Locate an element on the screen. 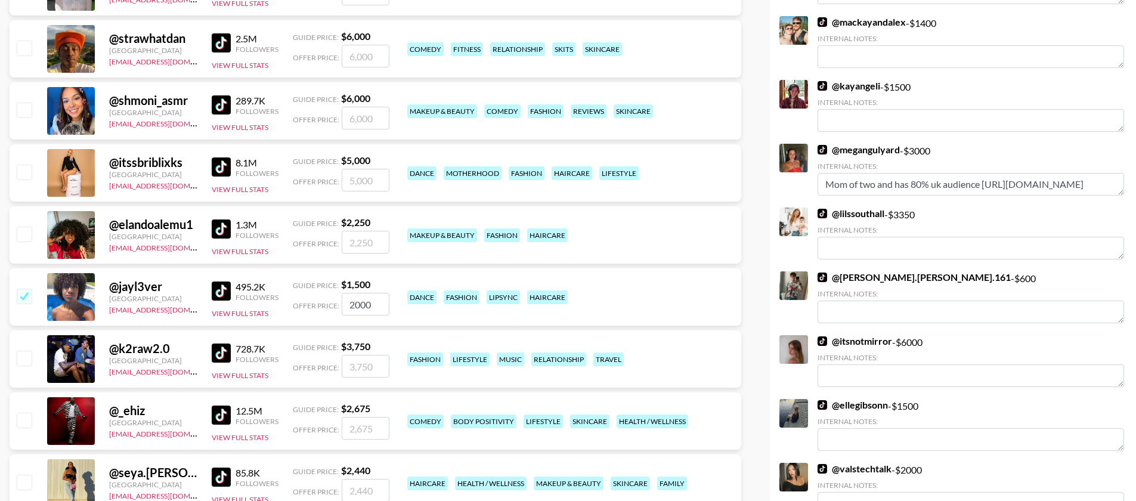 This screenshot has height=501, width=1136. div: fitness is located at coordinates (467, 49).